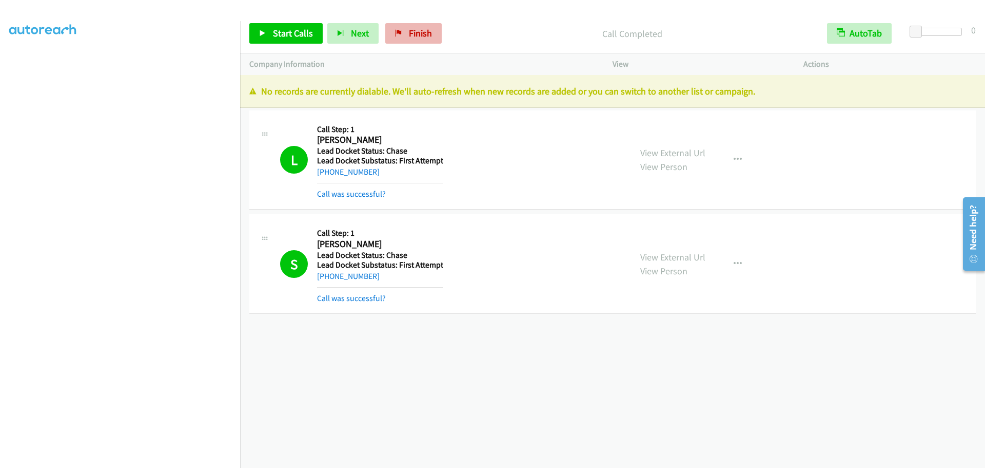  What do you see at coordinates (699, 64) in the screenshot?
I see `p: View` at bounding box center [699, 64].